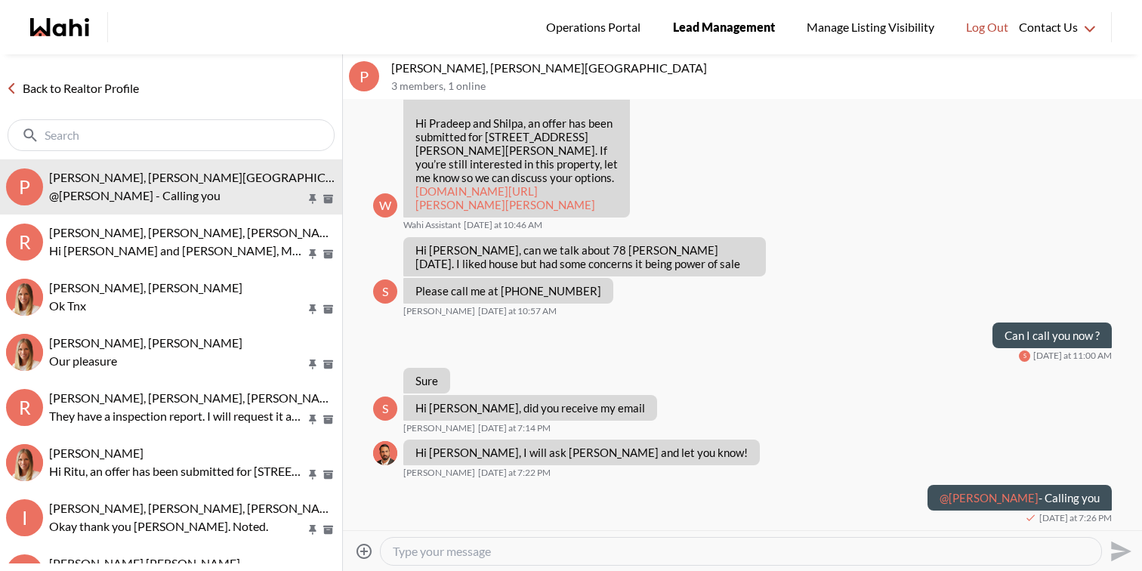  Describe the element at coordinates (987, 27) in the screenshot. I see `span: Log Out` at that location.